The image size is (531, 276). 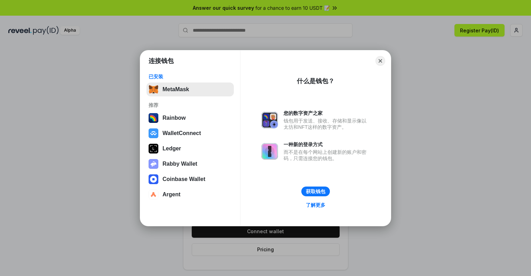 What do you see at coordinates (327, 144) in the screenshot?
I see `div: 一种新的登录方式` at bounding box center [327, 144].